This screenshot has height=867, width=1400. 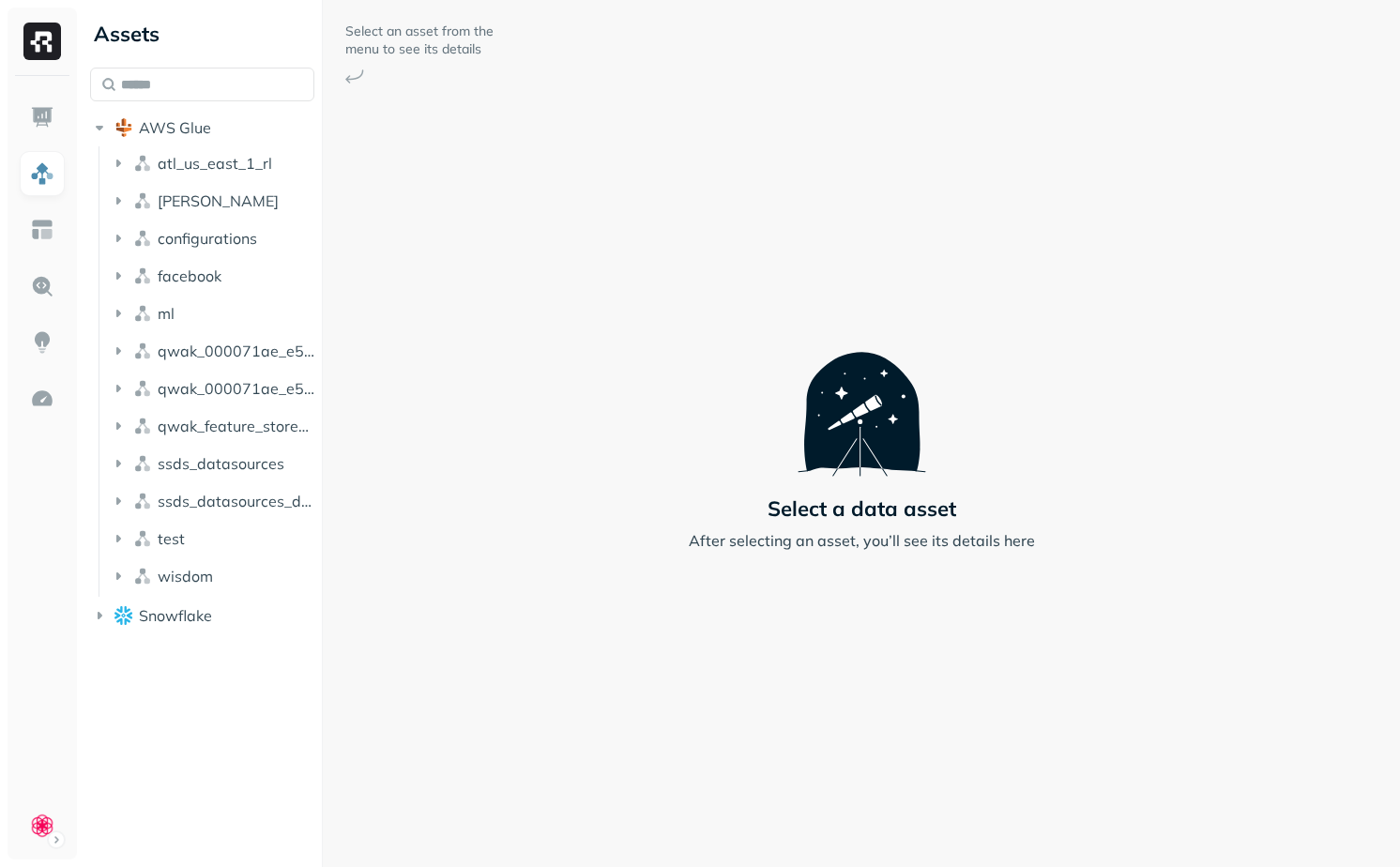 I want to click on span: atl_us_east_1_rl, so click(x=215, y=163).